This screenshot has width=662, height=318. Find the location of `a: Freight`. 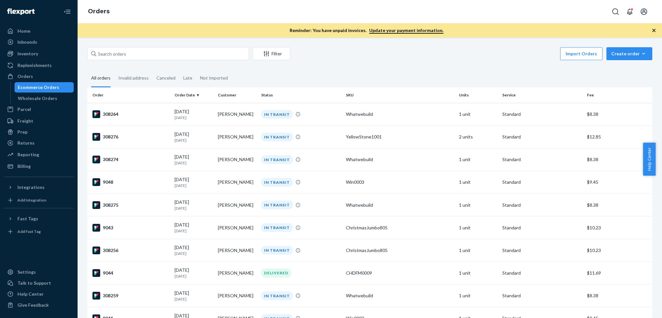

a: Freight is located at coordinates (39, 121).